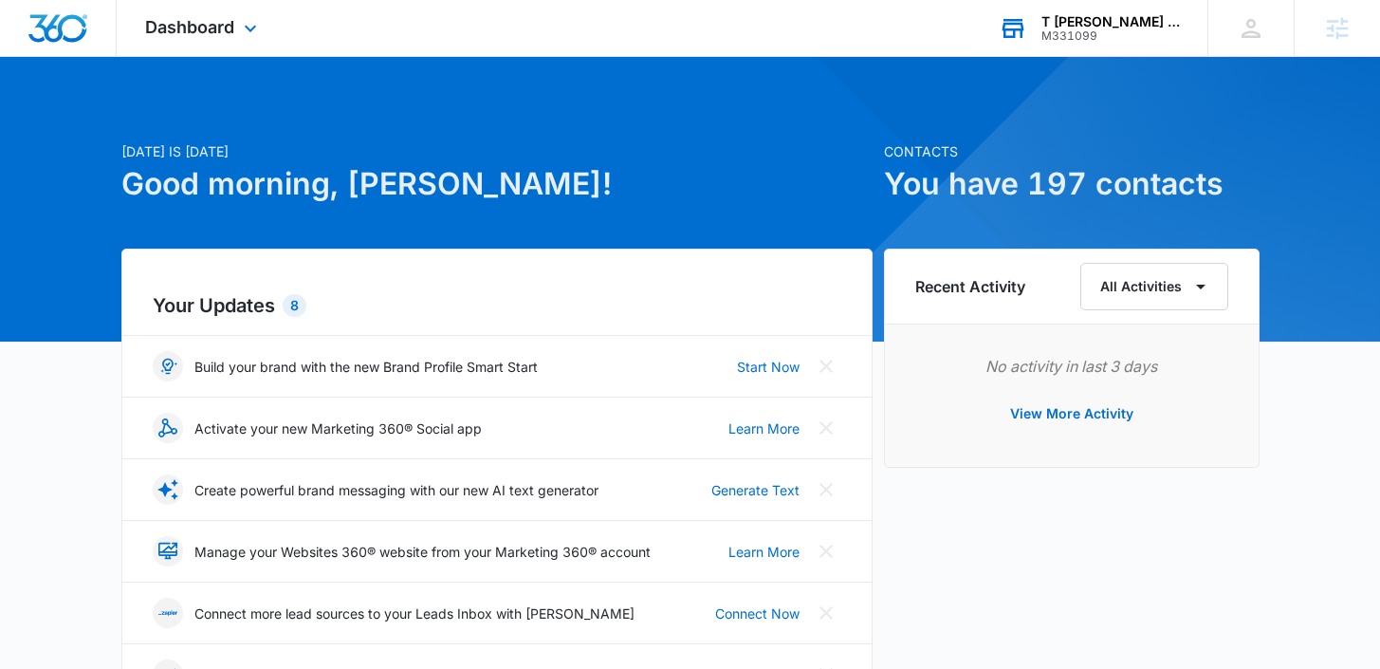  I want to click on h2: Your Updates, so click(497, 305).